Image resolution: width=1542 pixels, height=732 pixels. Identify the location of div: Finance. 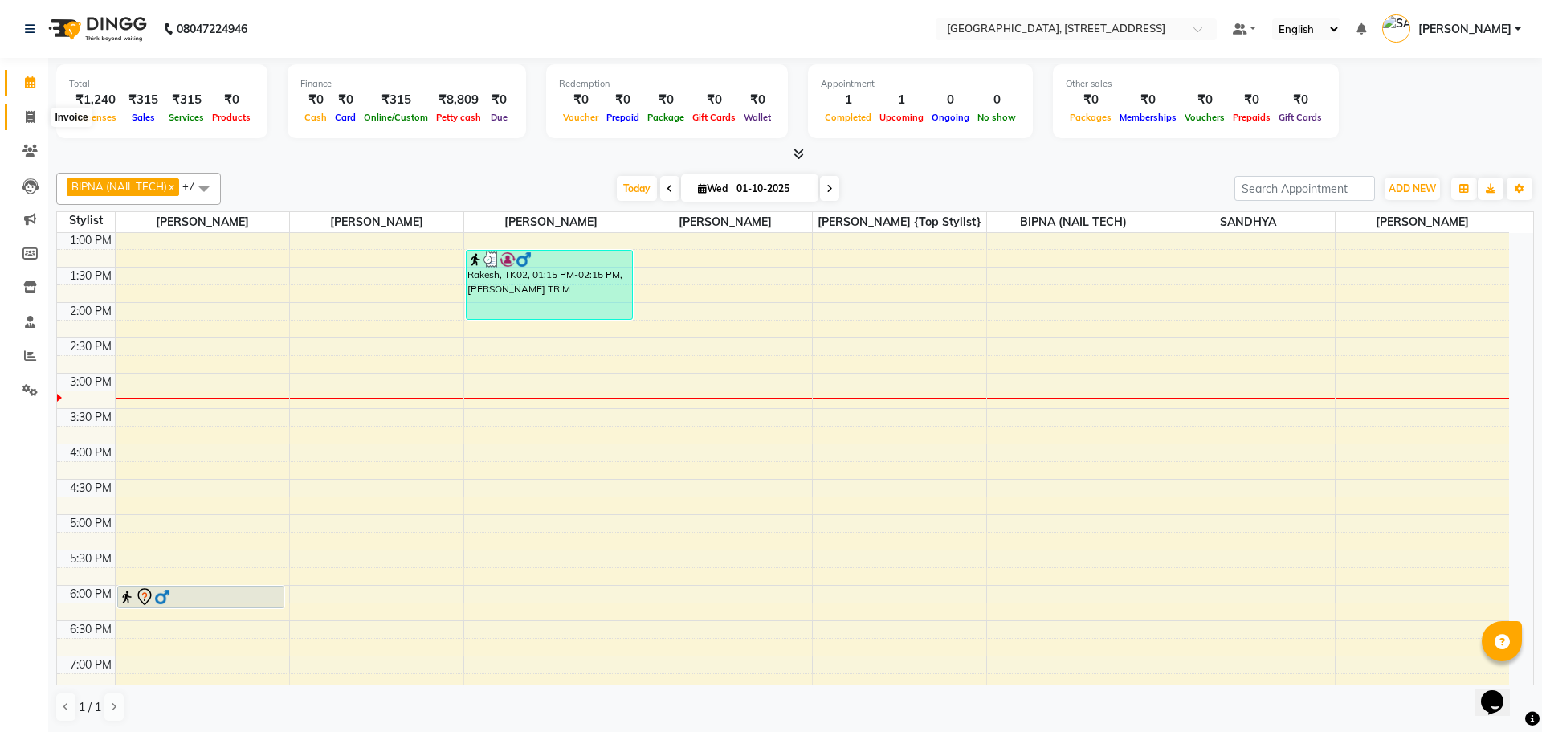
(406, 84).